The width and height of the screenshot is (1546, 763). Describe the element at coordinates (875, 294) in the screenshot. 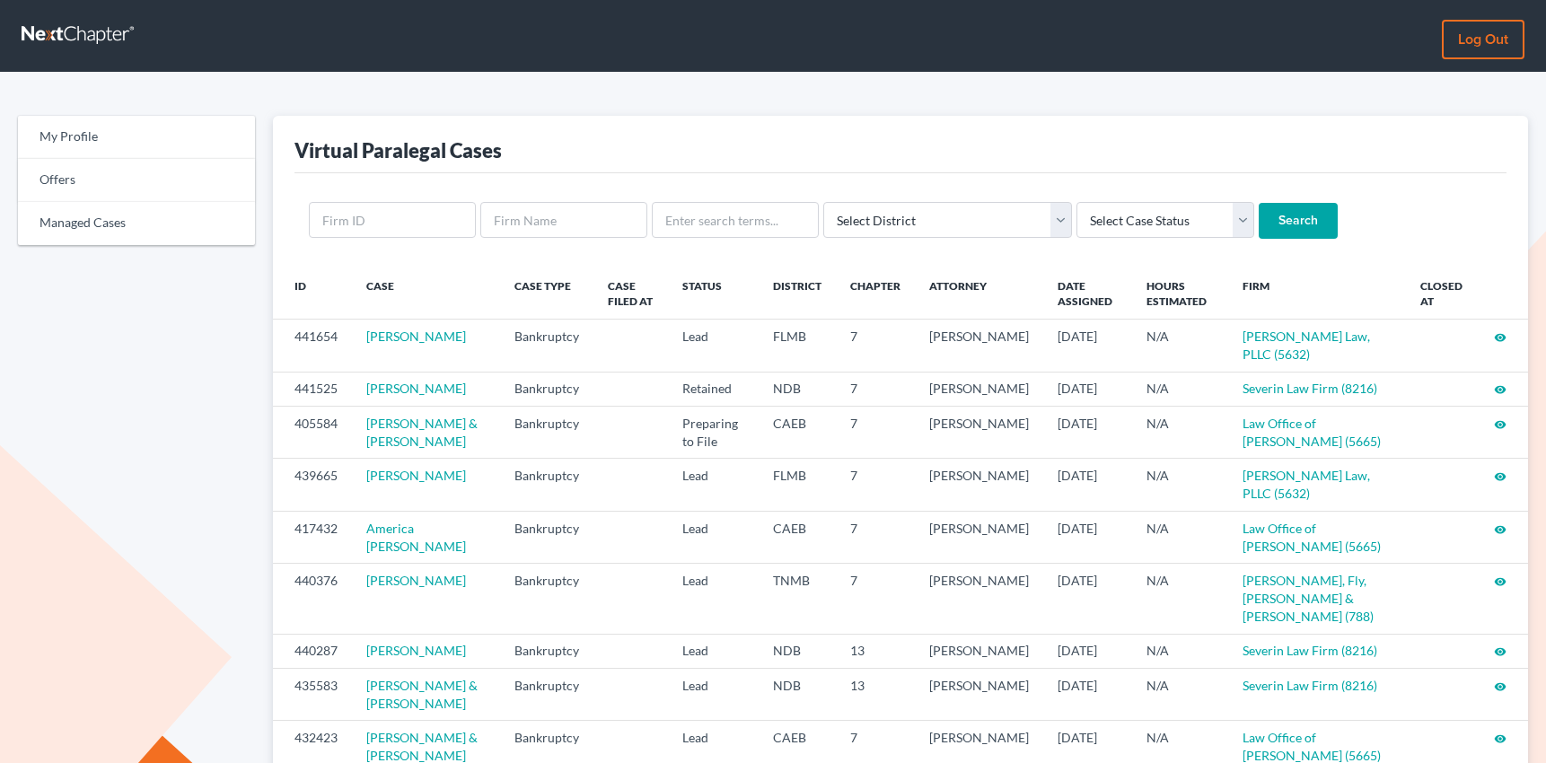

I see `th: Chapter` at that location.